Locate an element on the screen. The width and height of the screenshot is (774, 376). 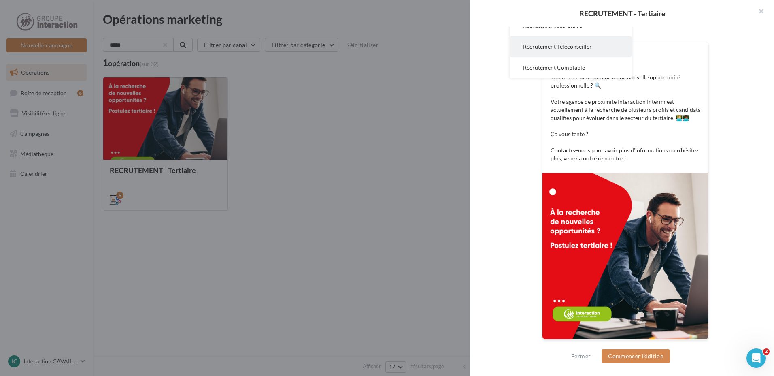
span: 2 is located at coordinates (766, 351).